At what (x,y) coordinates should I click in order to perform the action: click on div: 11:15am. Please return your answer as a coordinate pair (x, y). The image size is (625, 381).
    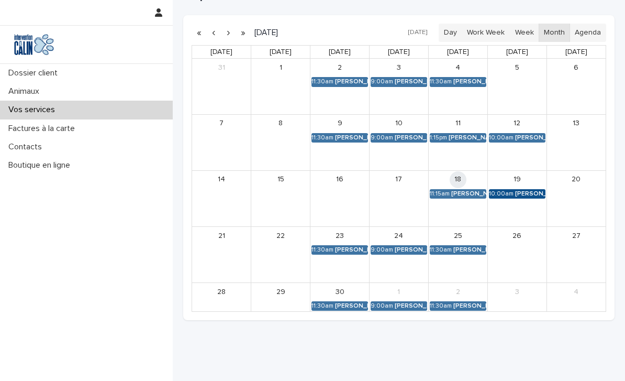
    Looking at the image, I should click on (440, 194).